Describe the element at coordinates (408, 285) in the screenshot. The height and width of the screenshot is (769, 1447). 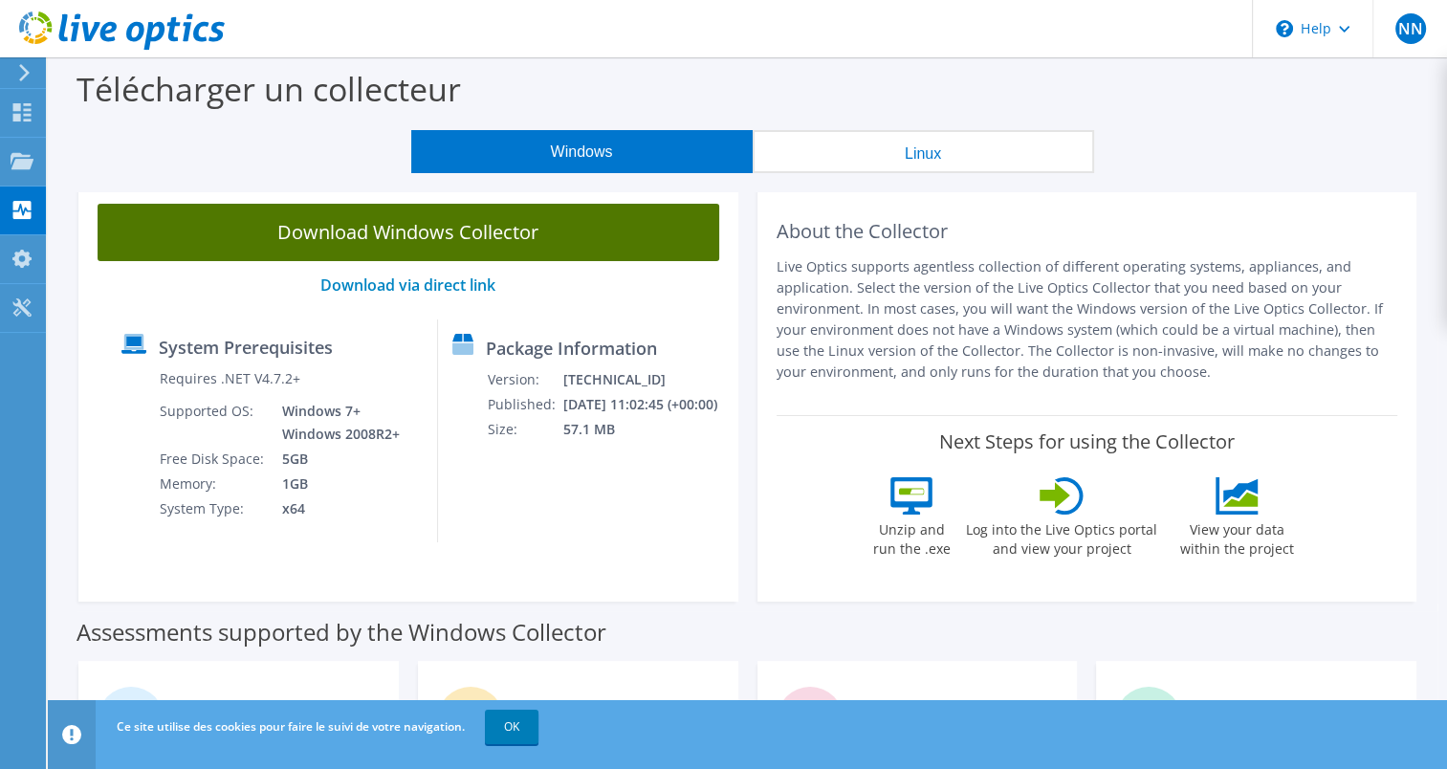
I see `a: Download via direct link` at that location.